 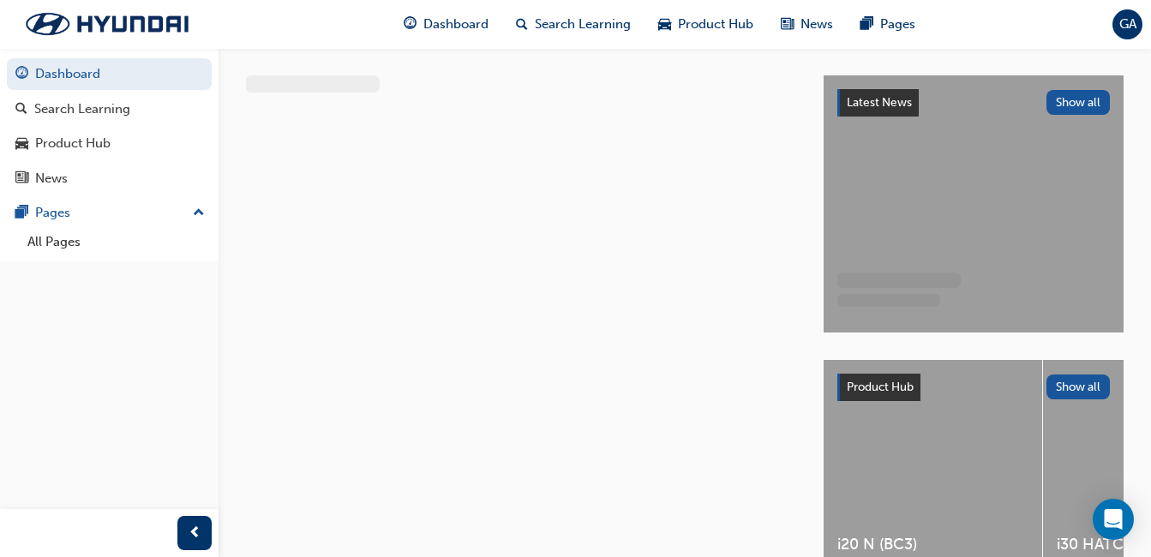 I want to click on span: GA, so click(x=1128, y=24).